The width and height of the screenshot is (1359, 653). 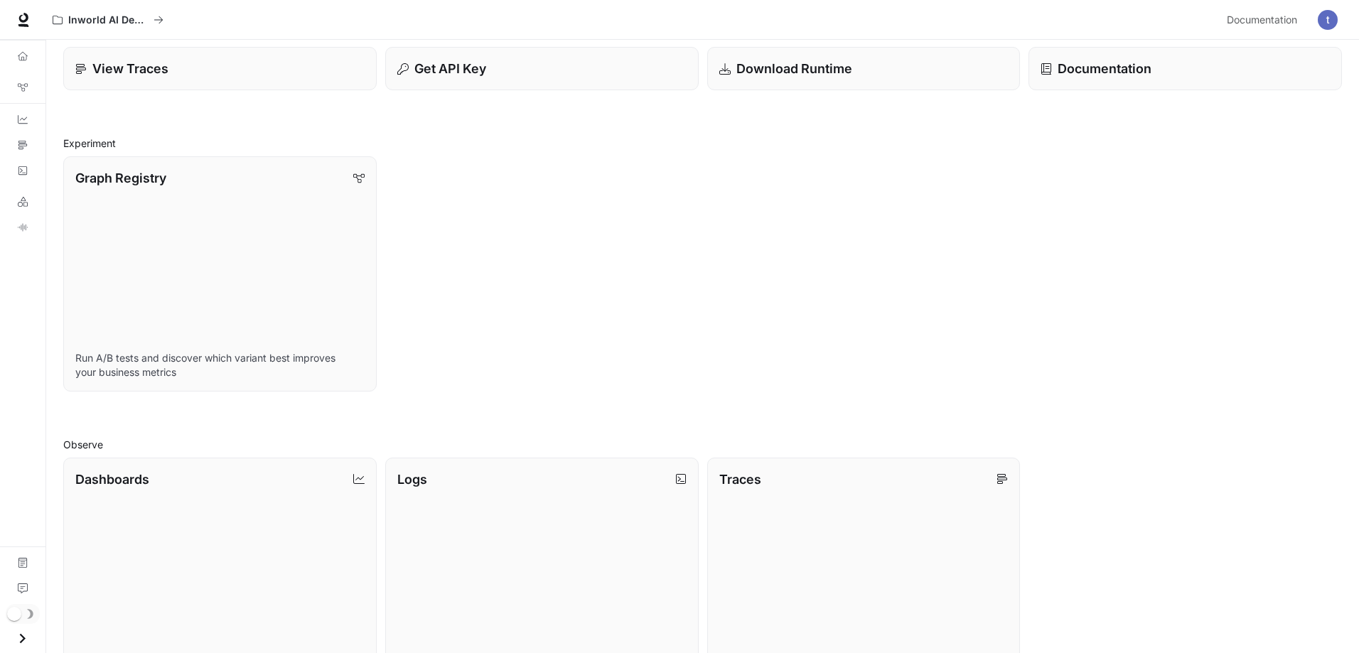 I want to click on button: Get API Key, so click(x=542, y=68).